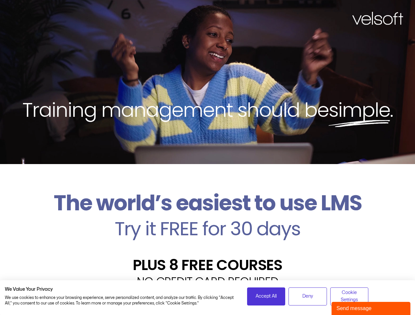  Describe the element at coordinates (207, 265) in the screenshot. I see `h2: PLUS 8 FREE COURSES` at that location.